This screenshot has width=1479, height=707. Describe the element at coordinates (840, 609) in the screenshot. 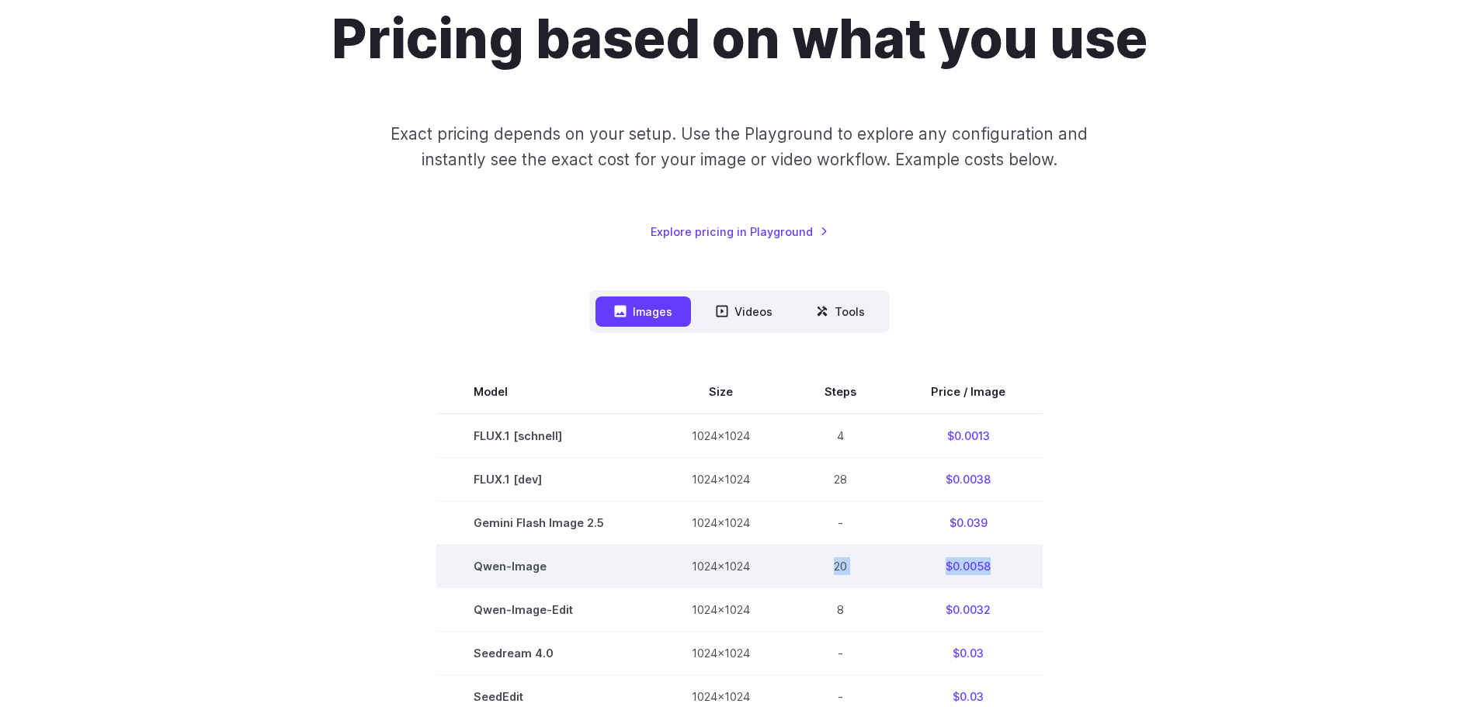

I see `td: 8` at that location.